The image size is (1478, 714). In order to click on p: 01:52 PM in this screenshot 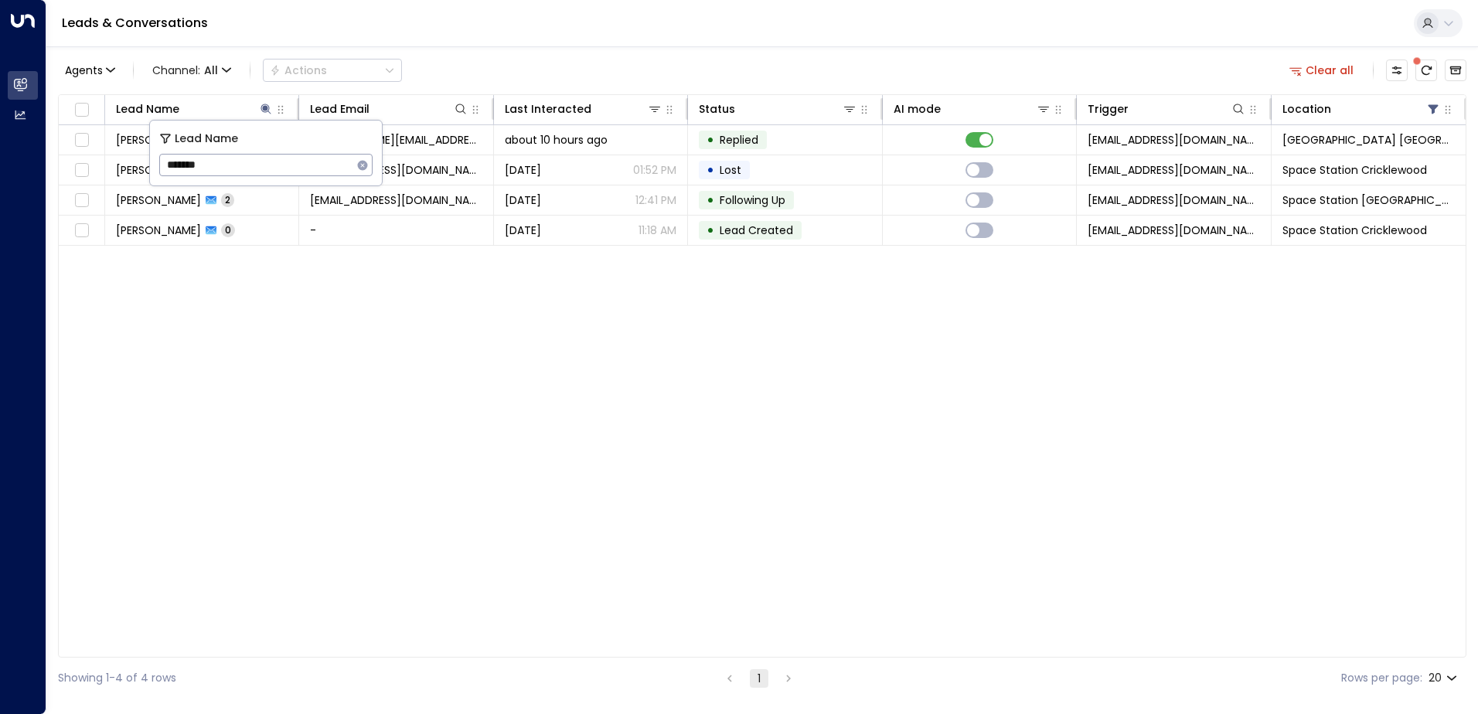, I will do `click(655, 170)`.